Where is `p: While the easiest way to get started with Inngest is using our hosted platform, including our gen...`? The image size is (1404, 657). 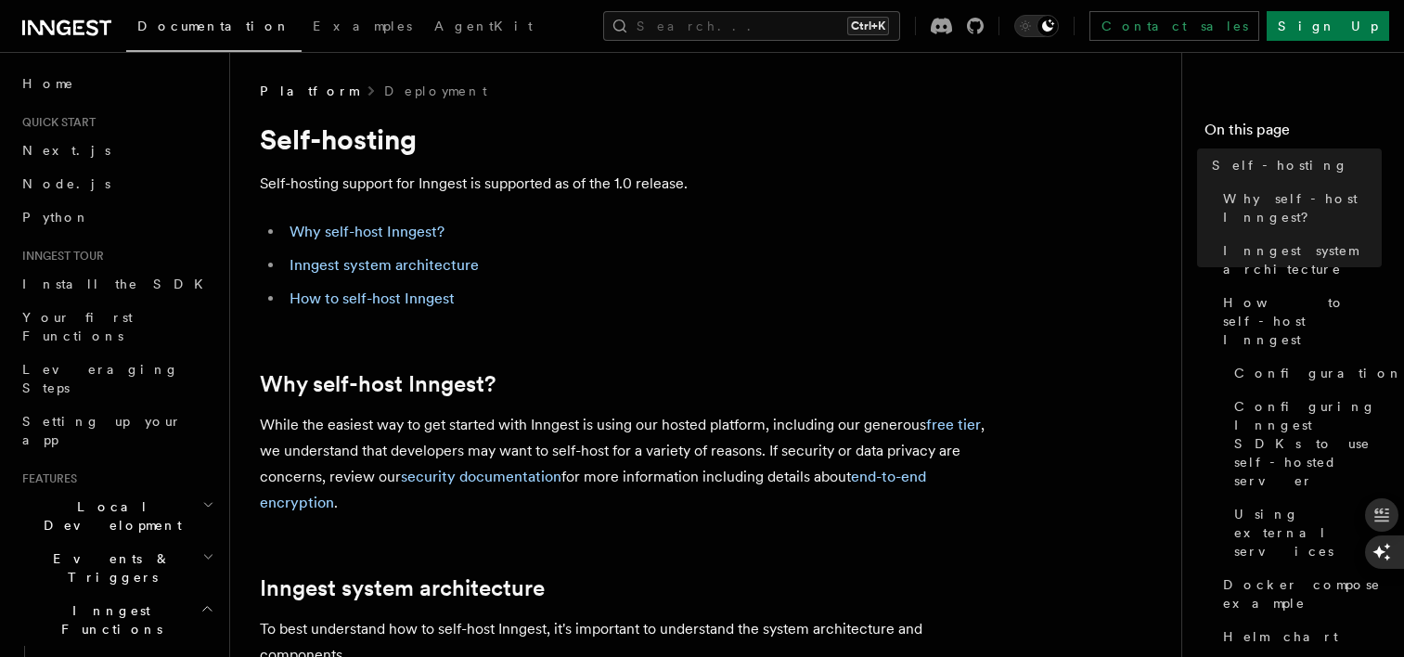
p: While the easiest way to get started with Inngest is using our hosted platform, including our gen... is located at coordinates (631, 464).